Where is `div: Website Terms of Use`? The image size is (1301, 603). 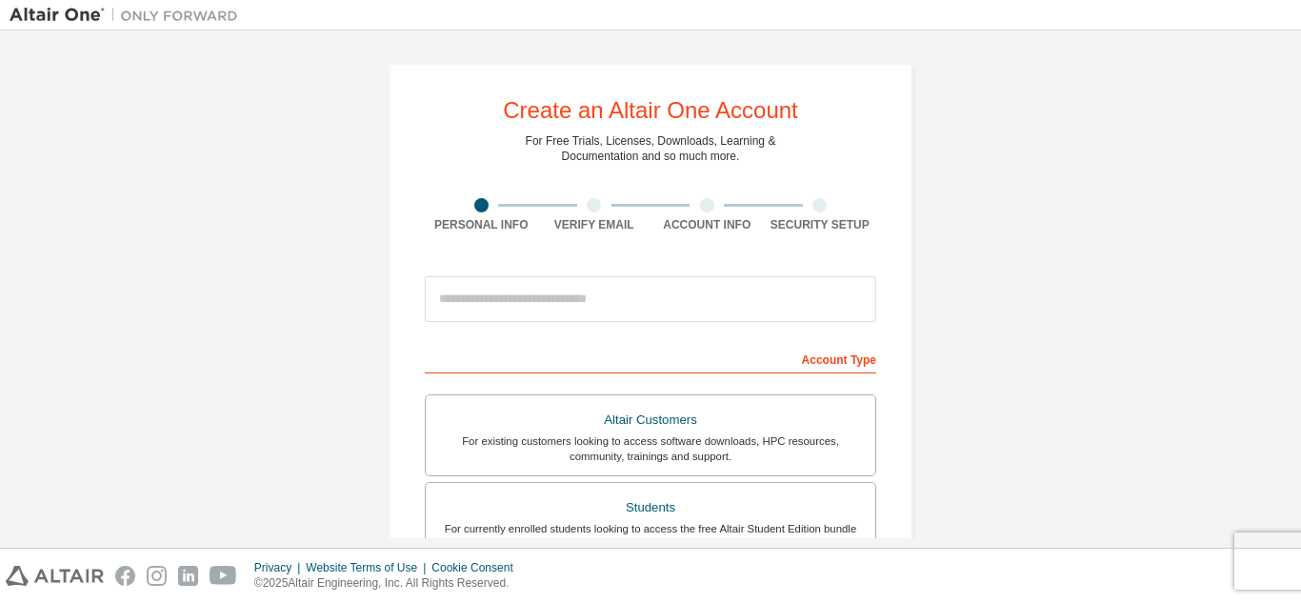 div: Website Terms of Use is located at coordinates (369, 568).